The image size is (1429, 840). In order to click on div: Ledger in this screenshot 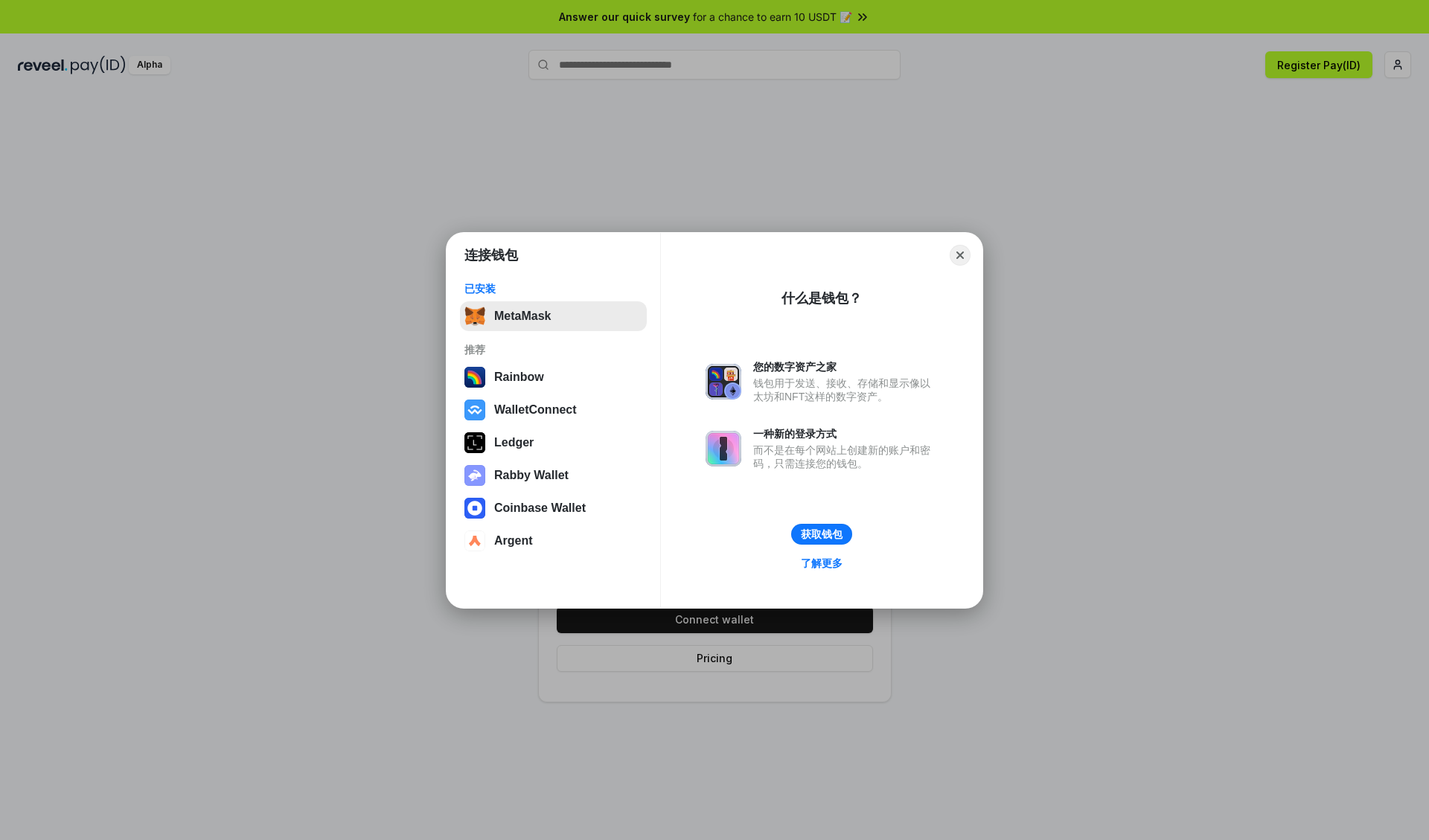, I will do `click(514, 442)`.